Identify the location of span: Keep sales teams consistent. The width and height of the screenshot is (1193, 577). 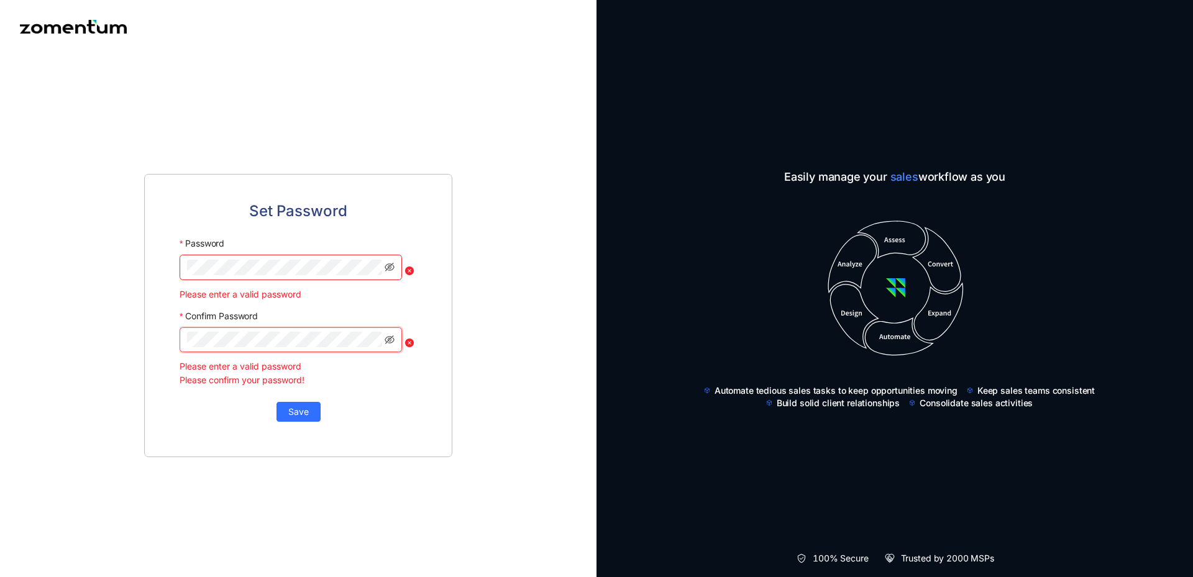
(1036, 391).